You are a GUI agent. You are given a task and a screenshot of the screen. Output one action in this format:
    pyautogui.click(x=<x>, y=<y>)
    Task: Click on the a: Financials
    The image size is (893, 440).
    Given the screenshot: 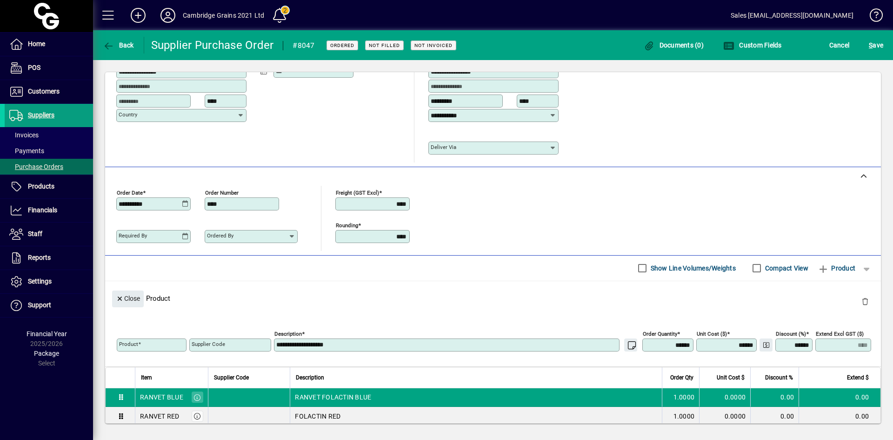 What is the action you would take?
    pyautogui.click(x=49, y=210)
    